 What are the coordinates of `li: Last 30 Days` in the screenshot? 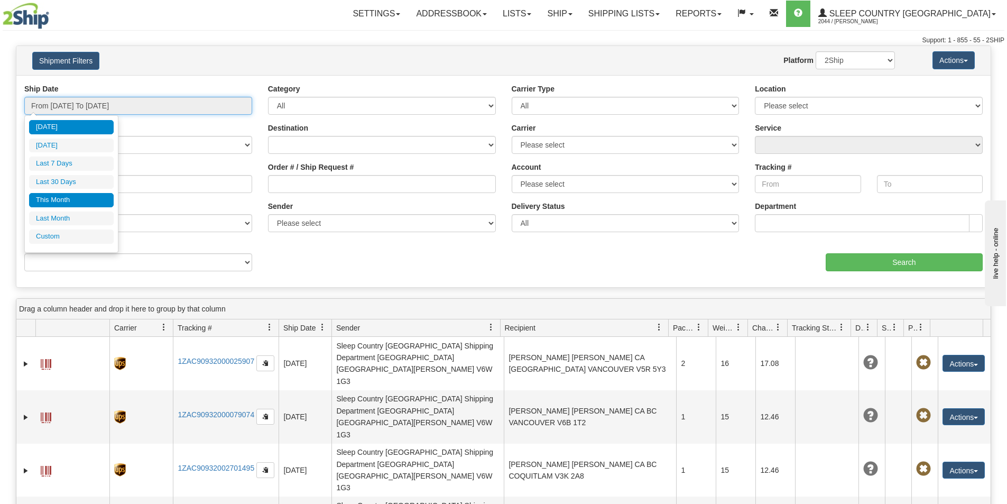 It's located at (71, 182).